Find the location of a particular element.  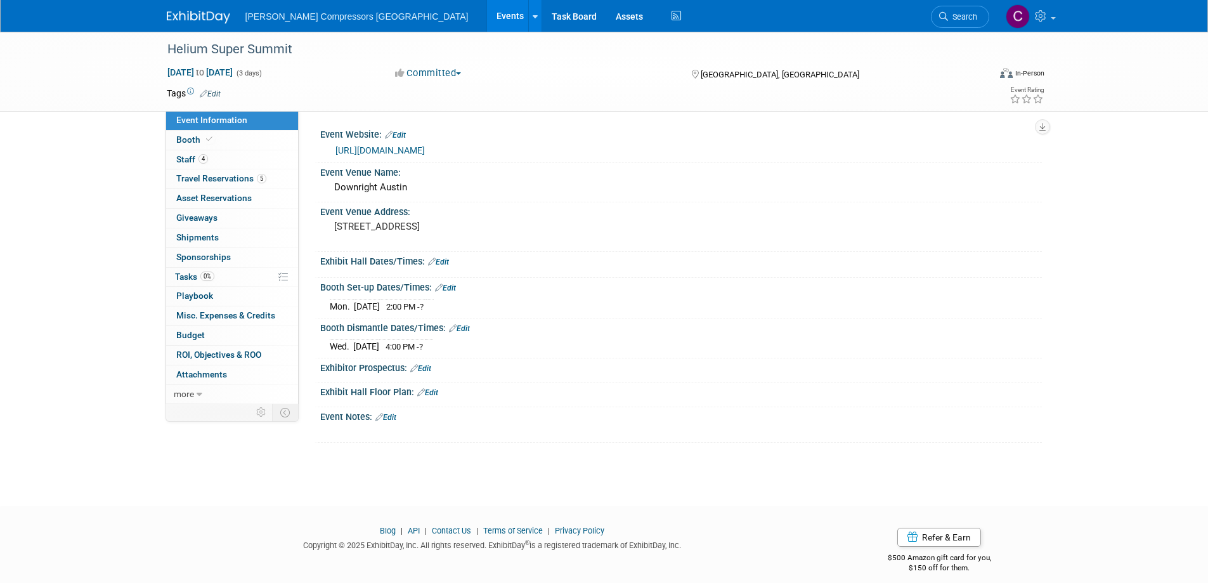

td: Wed. is located at coordinates (341, 346).